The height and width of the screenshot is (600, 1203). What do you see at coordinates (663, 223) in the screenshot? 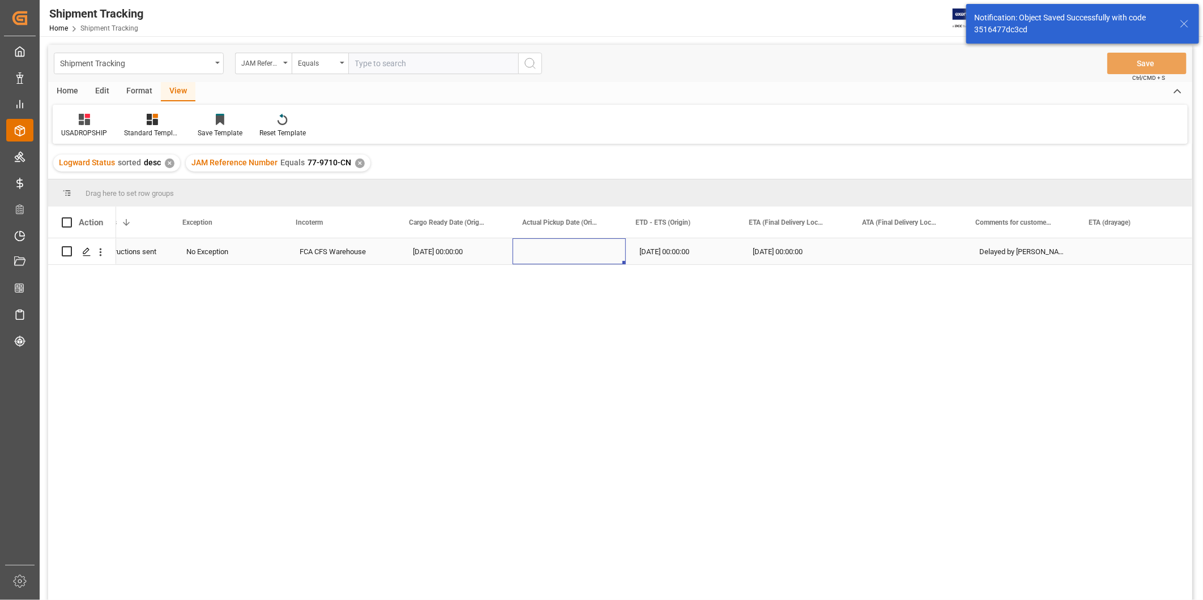
I see `span: ETD - ETS (Origin)` at bounding box center [663, 223].